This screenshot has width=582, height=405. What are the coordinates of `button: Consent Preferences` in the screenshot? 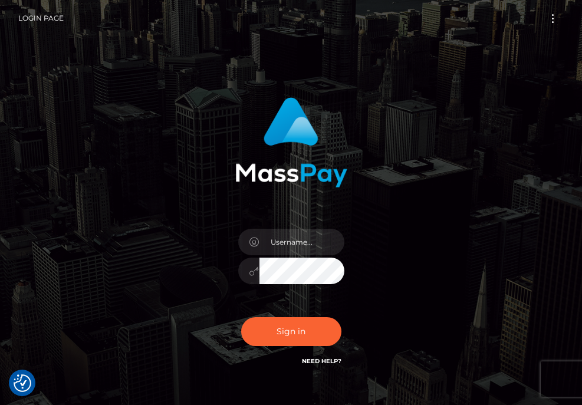 It's located at (22, 383).